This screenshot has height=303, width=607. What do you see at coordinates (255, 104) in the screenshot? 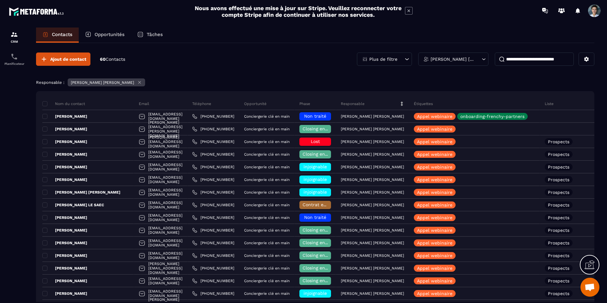
I see `p: Opportunité` at bounding box center [255, 104].